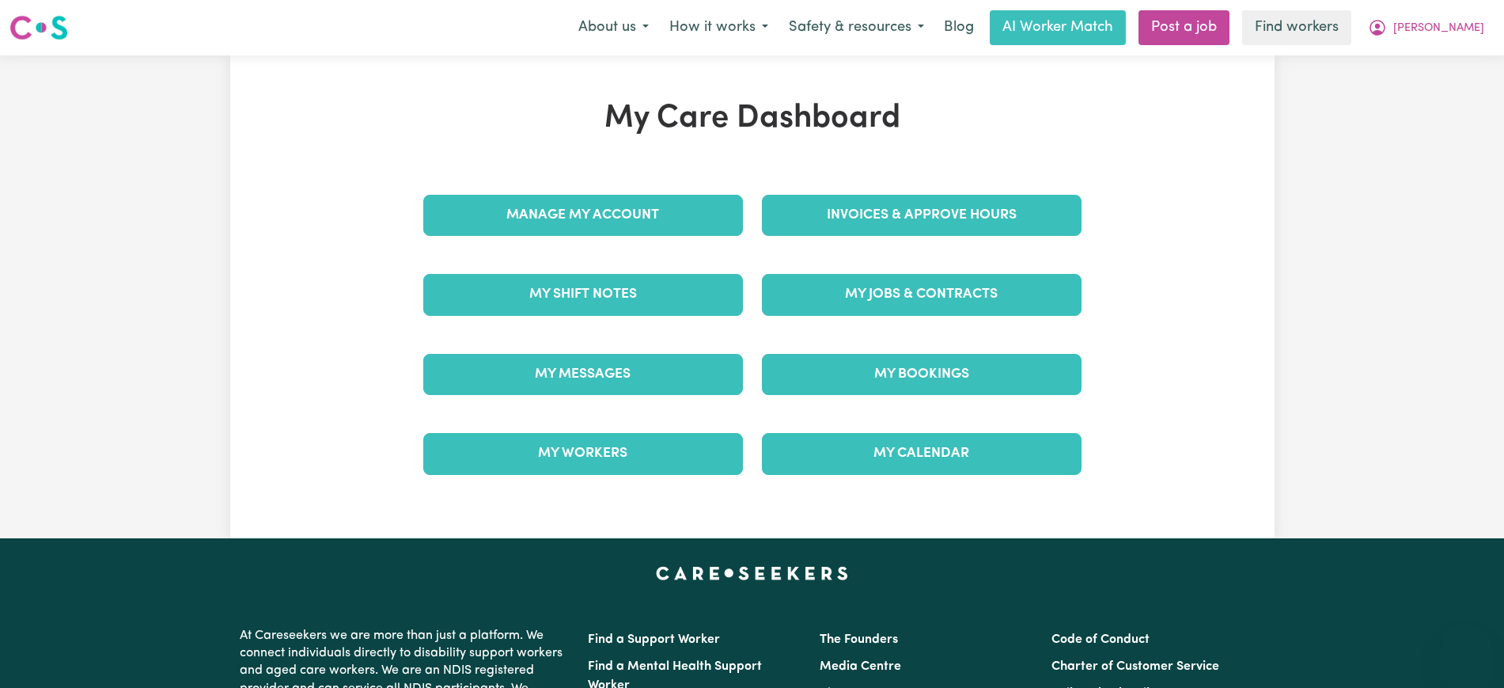 The image size is (1504, 688). I want to click on a: Find workers, so click(1297, 28).